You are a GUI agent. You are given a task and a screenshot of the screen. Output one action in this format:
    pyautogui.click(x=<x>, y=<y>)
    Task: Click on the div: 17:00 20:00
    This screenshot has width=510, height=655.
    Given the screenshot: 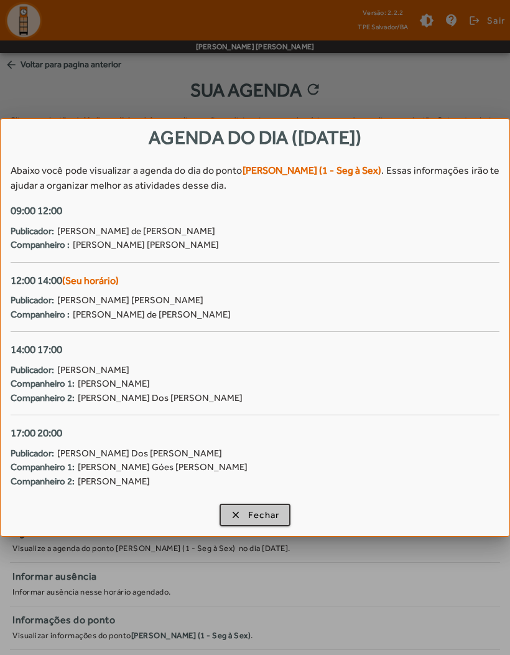 What is the action you would take?
    pyautogui.click(x=255, y=433)
    